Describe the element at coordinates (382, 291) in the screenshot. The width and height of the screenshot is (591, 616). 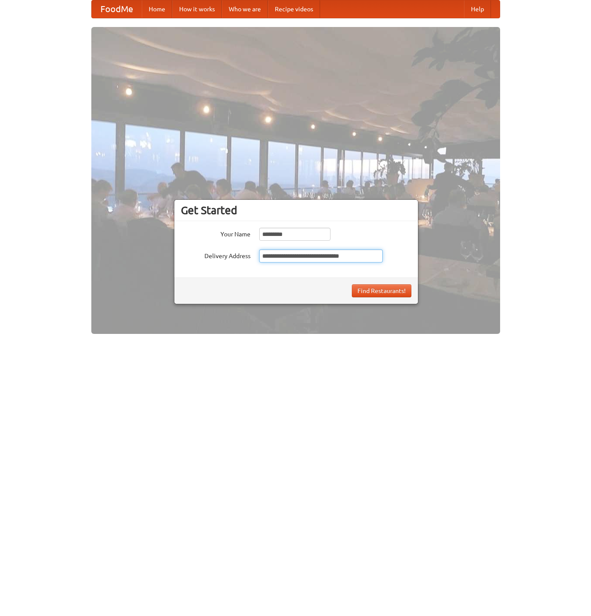
I see `button: Find Restaurants!` at that location.